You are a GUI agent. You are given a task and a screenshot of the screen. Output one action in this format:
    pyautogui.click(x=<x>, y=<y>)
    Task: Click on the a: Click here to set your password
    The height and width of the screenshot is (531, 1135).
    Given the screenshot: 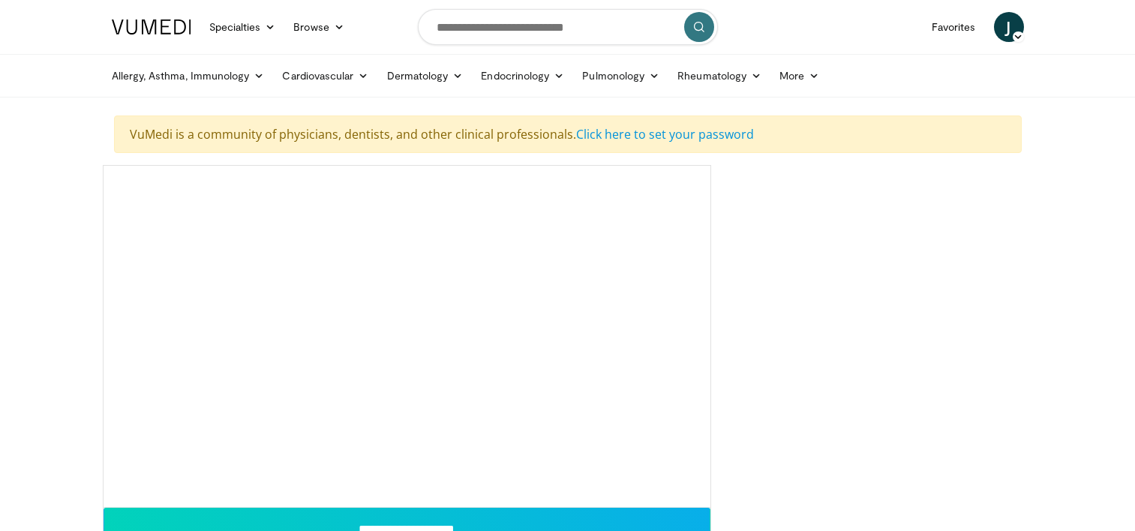 What is the action you would take?
    pyautogui.click(x=665, y=134)
    